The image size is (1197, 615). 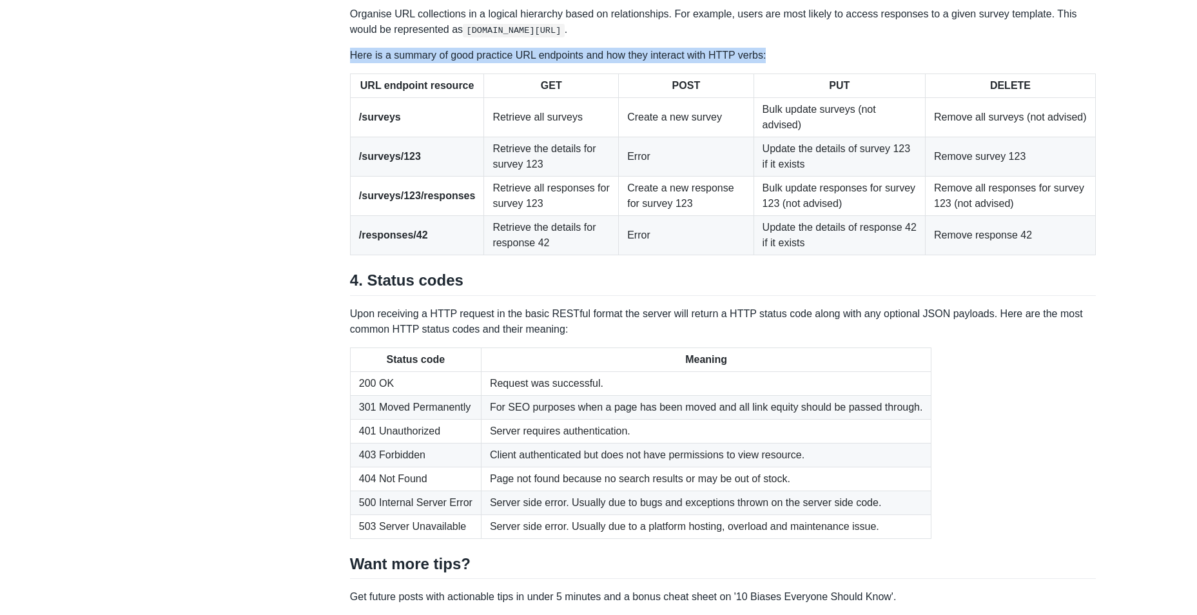 What do you see at coordinates (551, 157) in the screenshot?
I see `td: Retrieve the details for survey 123` at bounding box center [551, 157].